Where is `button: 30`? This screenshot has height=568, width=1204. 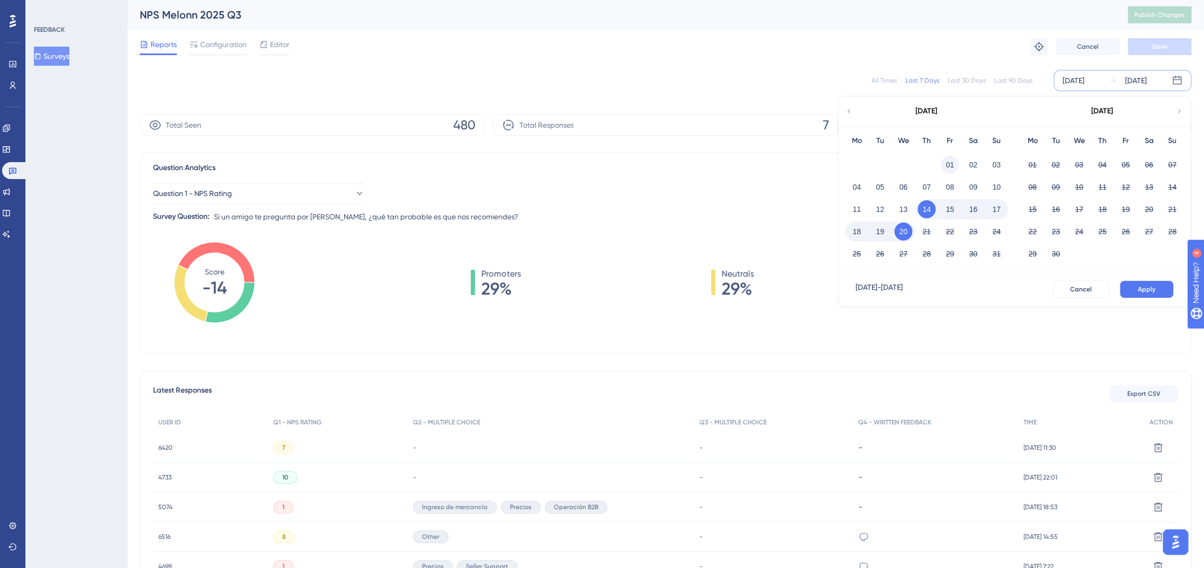
button: 30 is located at coordinates (973, 254).